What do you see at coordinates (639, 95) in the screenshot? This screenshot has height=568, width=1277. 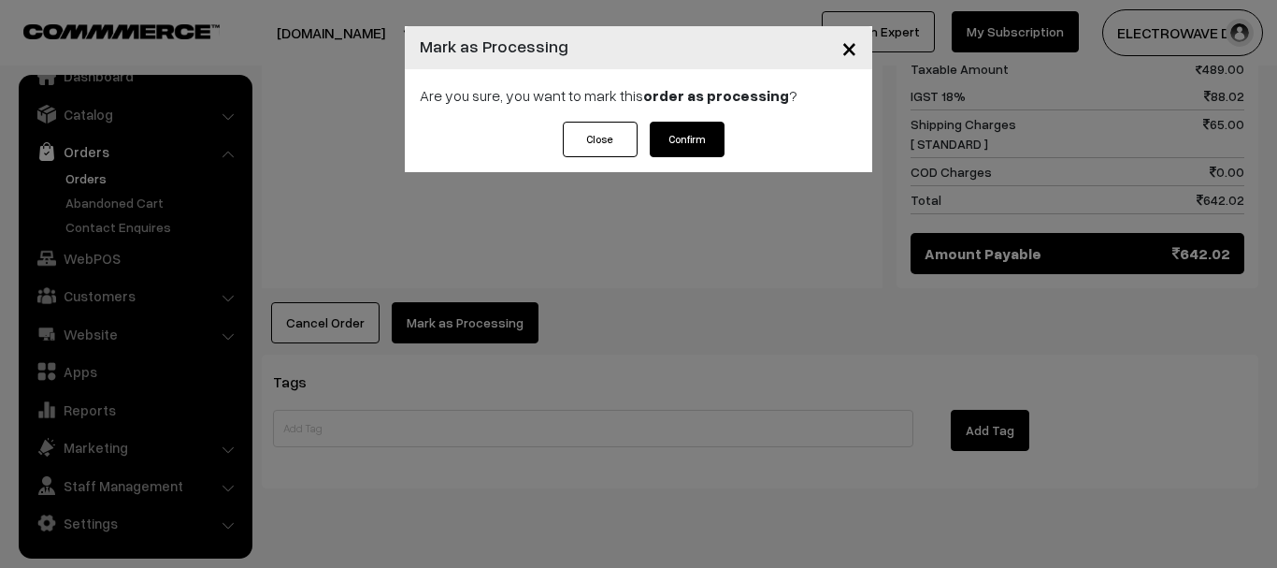 I see `div: Are you sure, you want to mark this ?` at bounding box center [639, 95].